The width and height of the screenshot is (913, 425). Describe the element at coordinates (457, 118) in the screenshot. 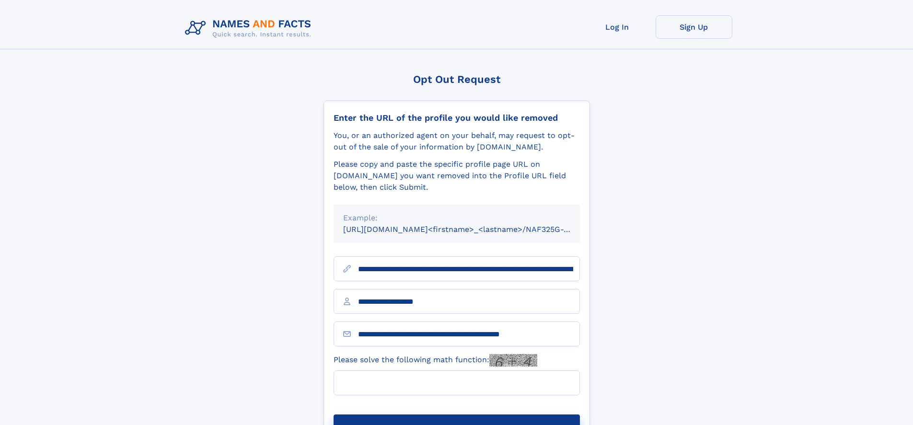

I see `div: Enter the URL of the profile you would like removed` at that location.